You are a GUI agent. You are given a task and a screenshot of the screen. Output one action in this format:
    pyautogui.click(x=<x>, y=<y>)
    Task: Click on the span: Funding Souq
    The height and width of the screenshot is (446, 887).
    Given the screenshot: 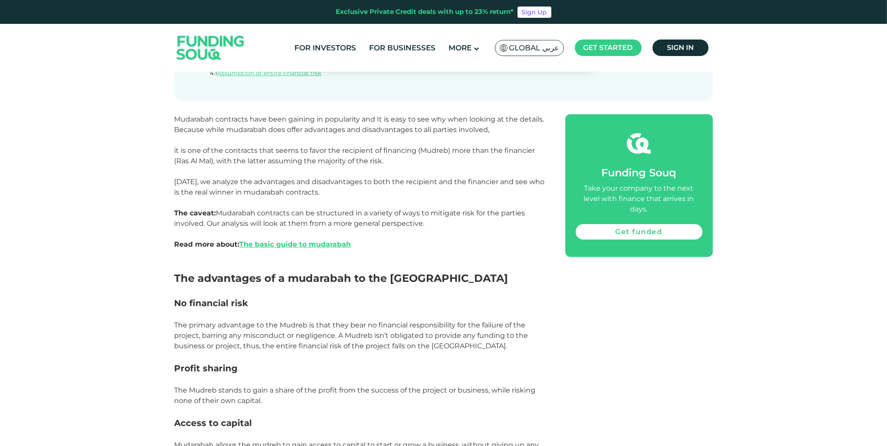 What is the action you would take?
    pyautogui.click(x=639, y=172)
    